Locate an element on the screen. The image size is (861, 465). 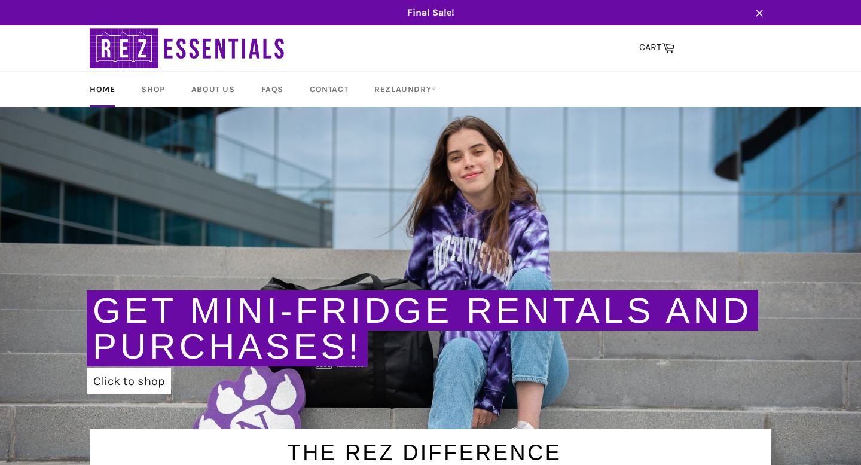
a: FAQs is located at coordinates (272, 89).